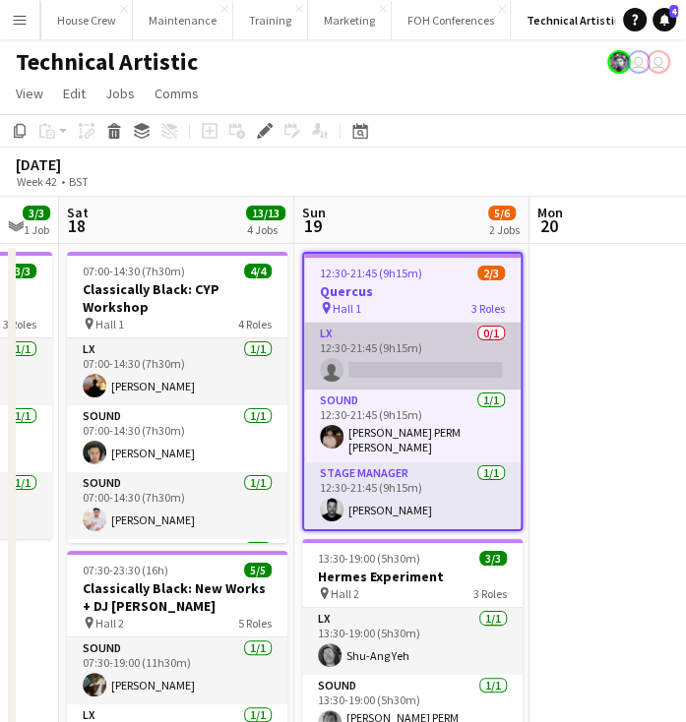 The height and width of the screenshot is (722, 686). What do you see at coordinates (314, 213) in the screenshot?
I see `span: Sun` at bounding box center [314, 213].